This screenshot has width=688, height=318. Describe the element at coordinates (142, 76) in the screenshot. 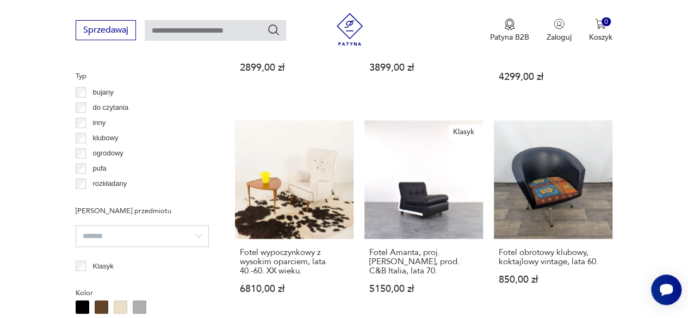

I see `p: Typ` at that location.